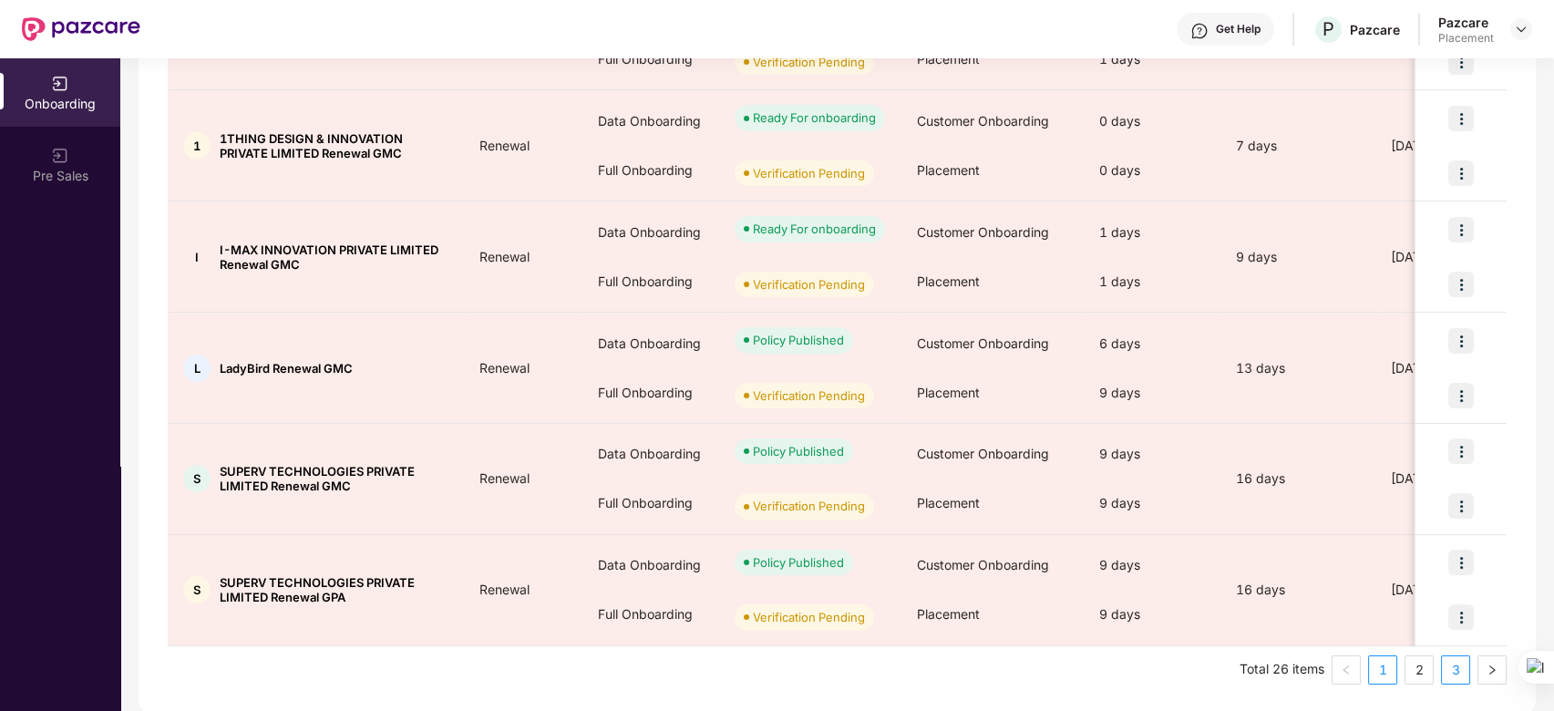  I want to click on div: 1, so click(197, 146).